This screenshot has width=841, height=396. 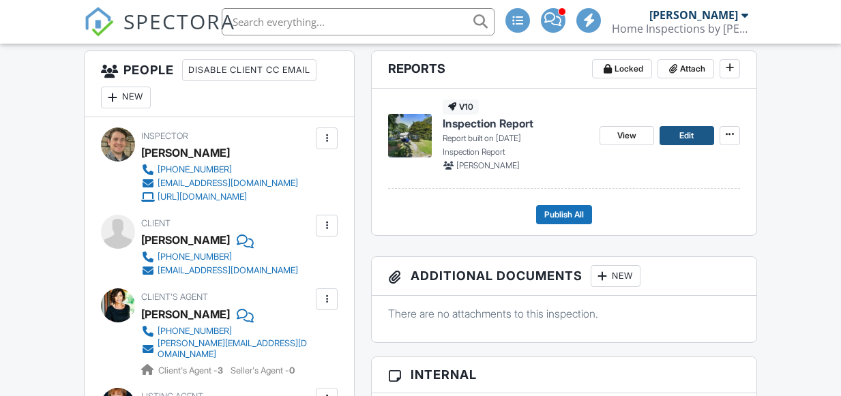 What do you see at coordinates (160, 33) in the screenshot?
I see `a: SPECTORA` at bounding box center [160, 33].